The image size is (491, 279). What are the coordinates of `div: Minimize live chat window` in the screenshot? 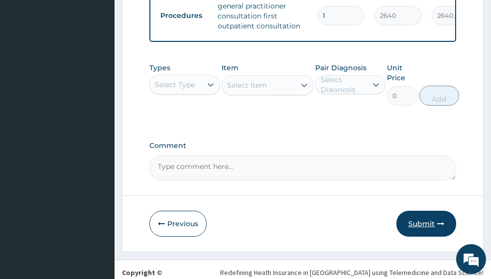 It's located at (175, 17).